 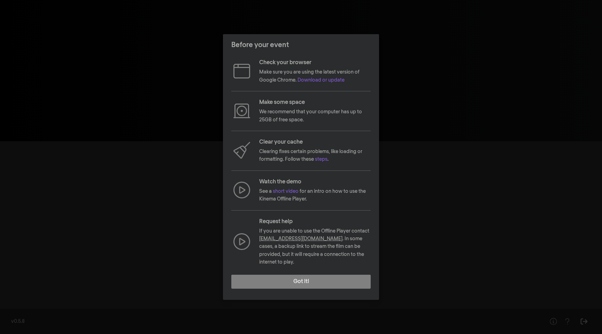 What do you see at coordinates (315, 221) in the screenshot?
I see `p: Request help` at bounding box center [315, 221].